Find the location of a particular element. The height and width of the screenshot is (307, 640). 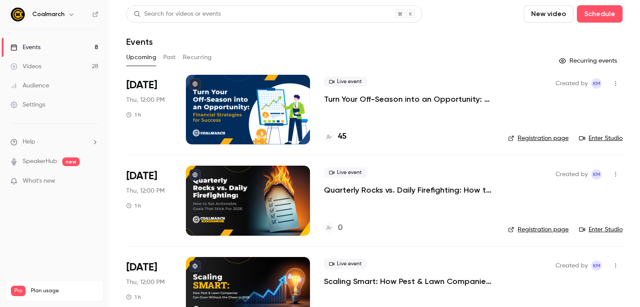

button: Recurring events is located at coordinates (588, 61).